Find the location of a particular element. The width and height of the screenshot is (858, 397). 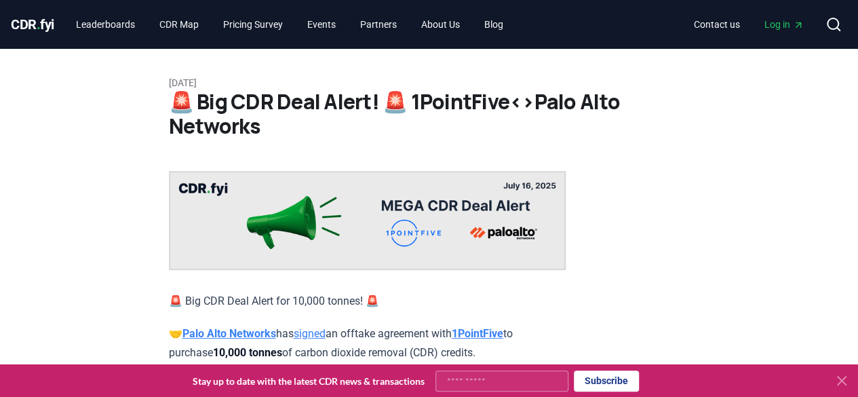

strong: Palo Alto Networks is located at coordinates (229, 333).